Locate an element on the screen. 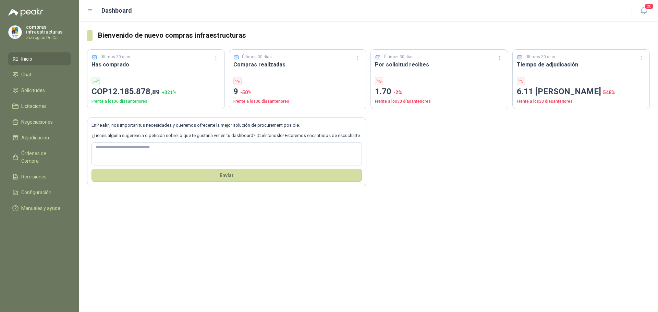 The image size is (658, 312). a: Remisiones is located at coordinates (39, 177).